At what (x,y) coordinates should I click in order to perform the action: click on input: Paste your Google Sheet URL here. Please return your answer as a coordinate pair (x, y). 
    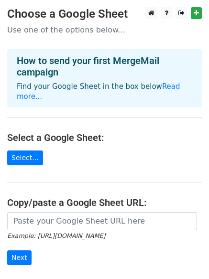
    Looking at the image, I should click on (102, 221).